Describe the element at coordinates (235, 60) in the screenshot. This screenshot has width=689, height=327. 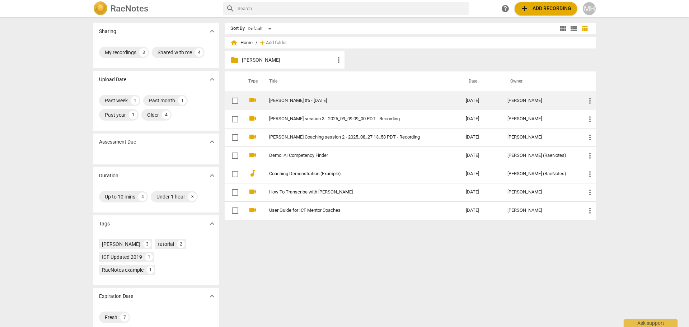
I see `span: folder` at that location.